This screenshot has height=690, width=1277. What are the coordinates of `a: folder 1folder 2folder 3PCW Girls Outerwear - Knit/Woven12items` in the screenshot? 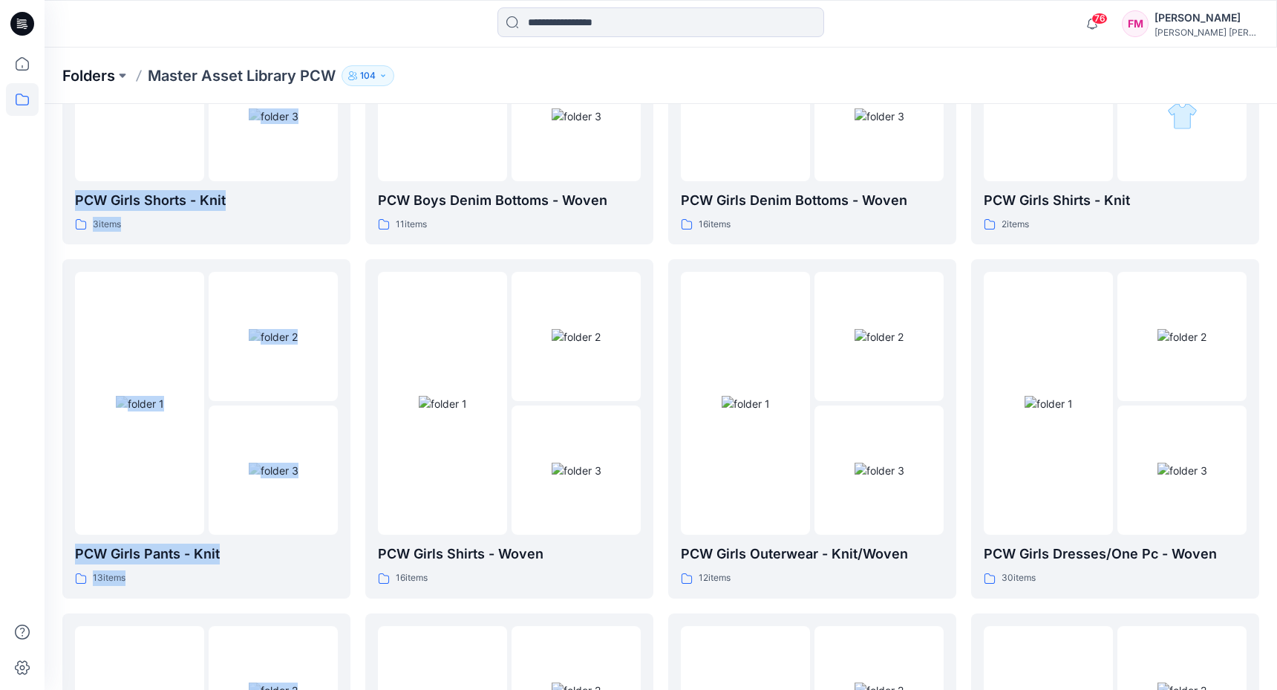 It's located at (812, 428).